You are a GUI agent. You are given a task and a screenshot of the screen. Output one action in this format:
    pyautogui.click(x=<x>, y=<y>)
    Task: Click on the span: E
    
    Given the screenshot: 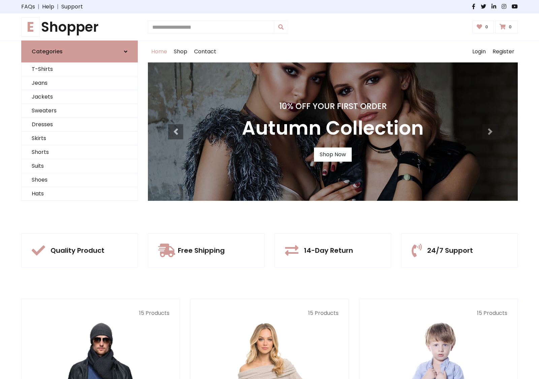 What is the action you would take?
    pyautogui.click(x=30, y=27)
    